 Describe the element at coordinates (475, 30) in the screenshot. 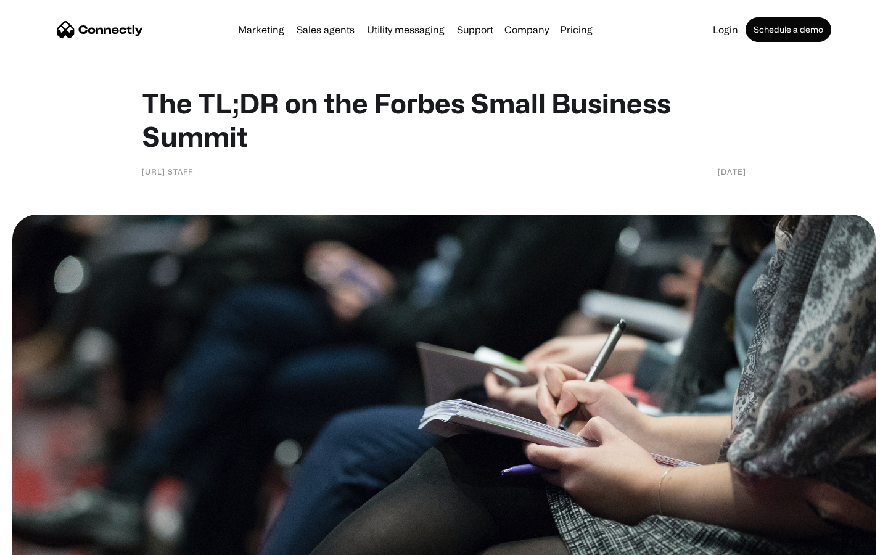

I see `a: Support` at that location.